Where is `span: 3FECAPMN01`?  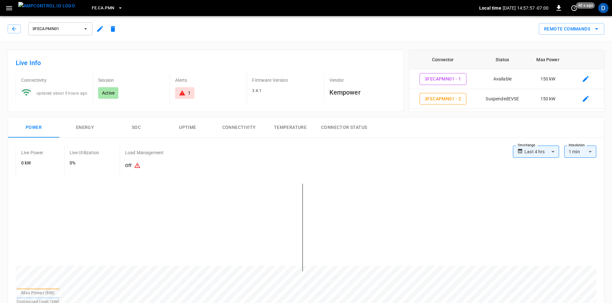
span: 3FECAPMN01 is located at coordinates (56, 29).